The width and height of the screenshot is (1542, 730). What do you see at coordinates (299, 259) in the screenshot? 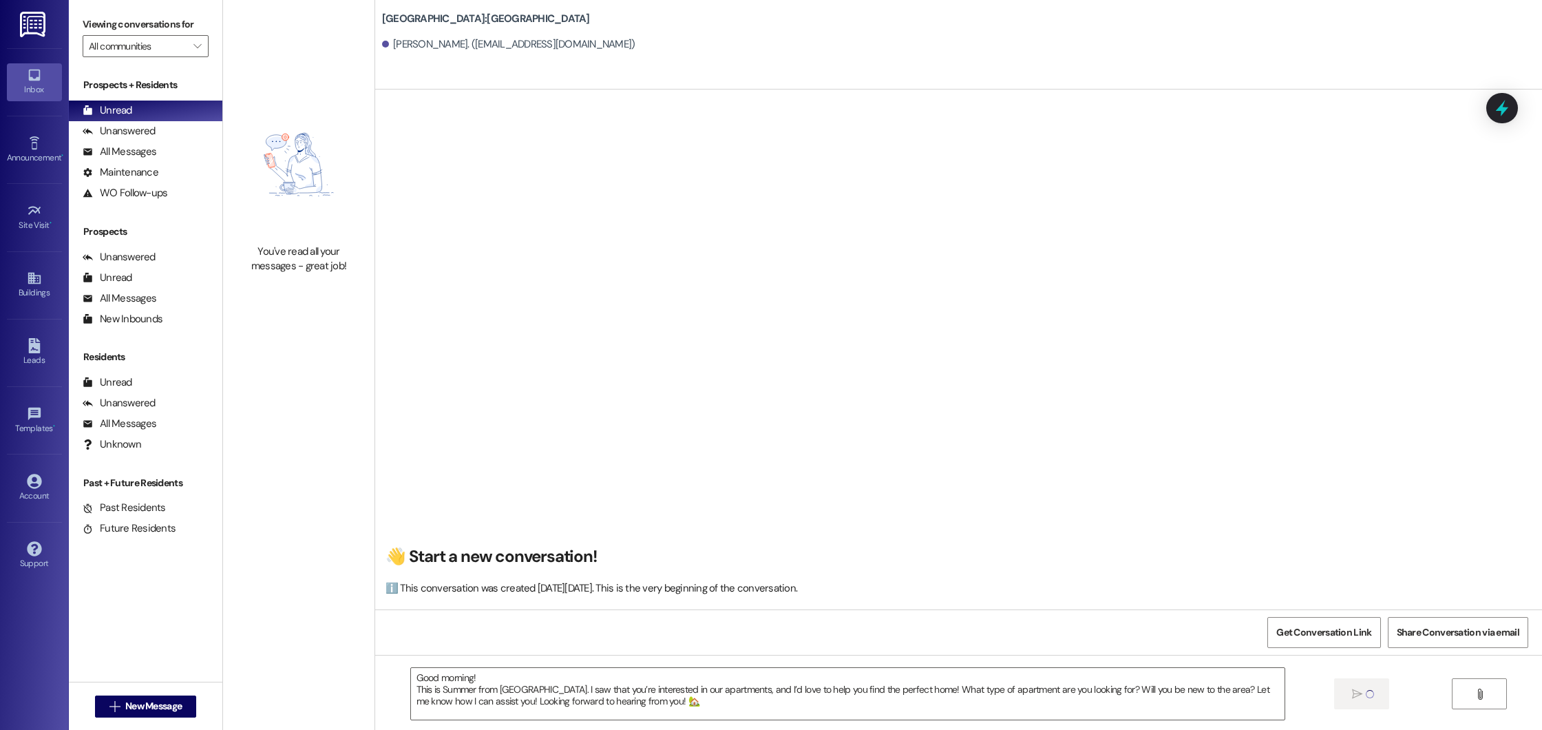
I see `div: You've read all your messages - great job!` at bounding box center [299, 259].